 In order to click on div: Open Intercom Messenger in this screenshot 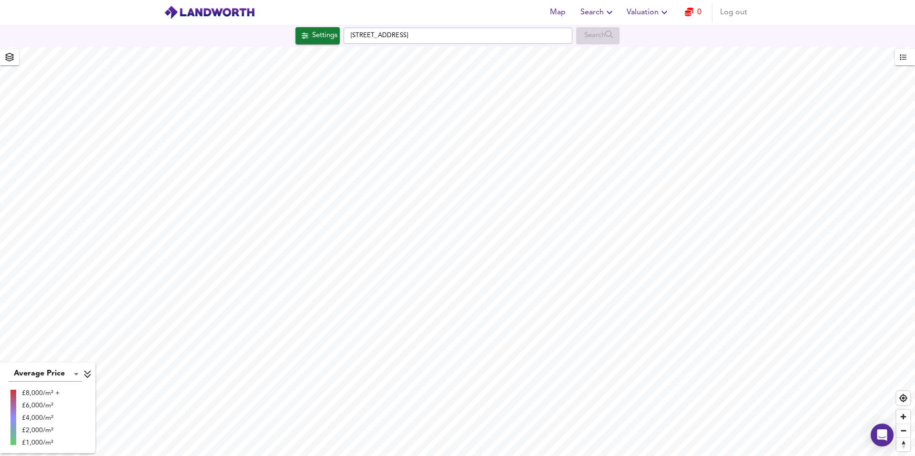, I will do `click(882, 435)`.